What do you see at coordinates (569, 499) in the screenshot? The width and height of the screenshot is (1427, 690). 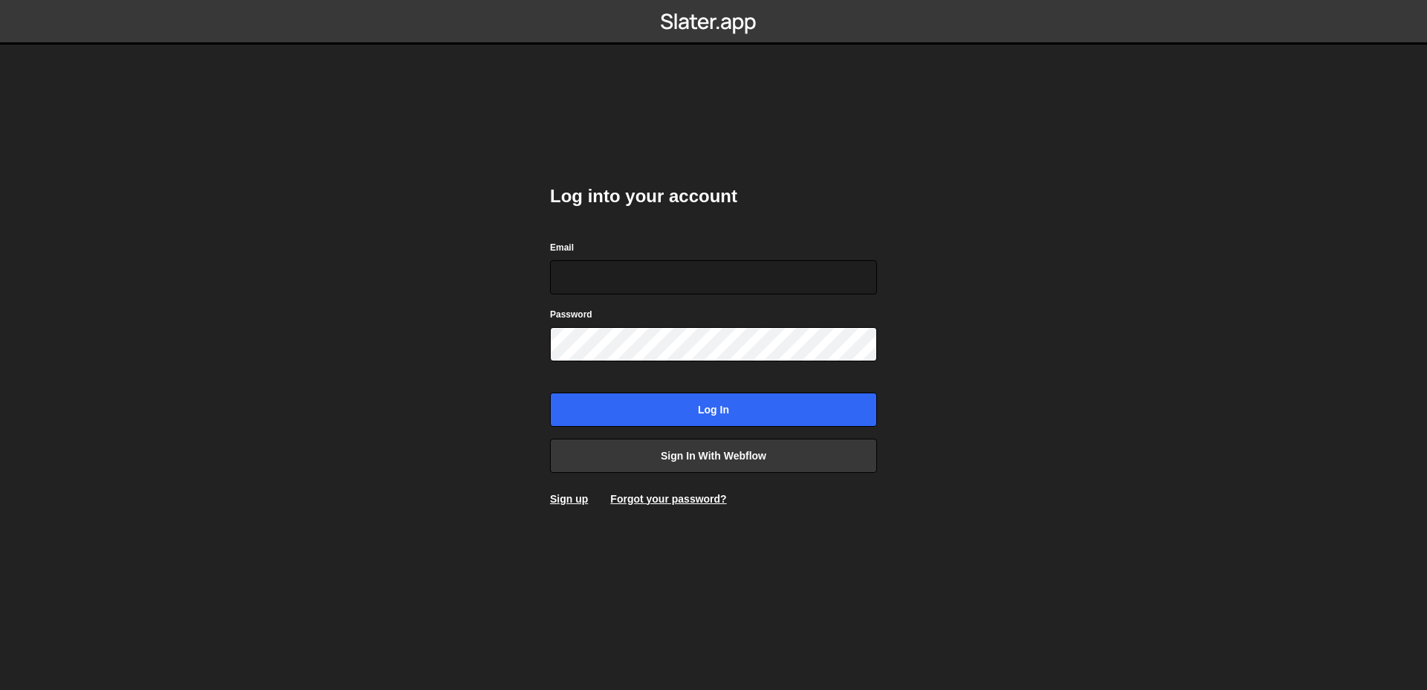 I see `a: Sign up` at bounding box center [569, 499].